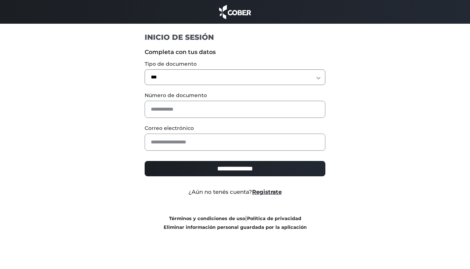 The image size is (470, 269). What do you see at coordinates (235, 37) in the screenshot?
I see `h1: INICIO DE SESIÓN` at bounding box center [235, 37].